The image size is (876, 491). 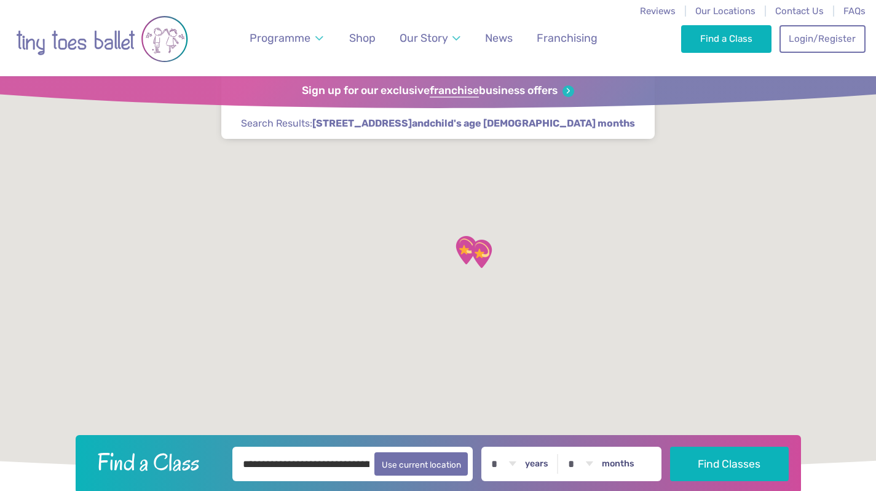 I want to click on a: Sign up for our exclusivefranchisebusiness offers, so click(x=438, y=91).